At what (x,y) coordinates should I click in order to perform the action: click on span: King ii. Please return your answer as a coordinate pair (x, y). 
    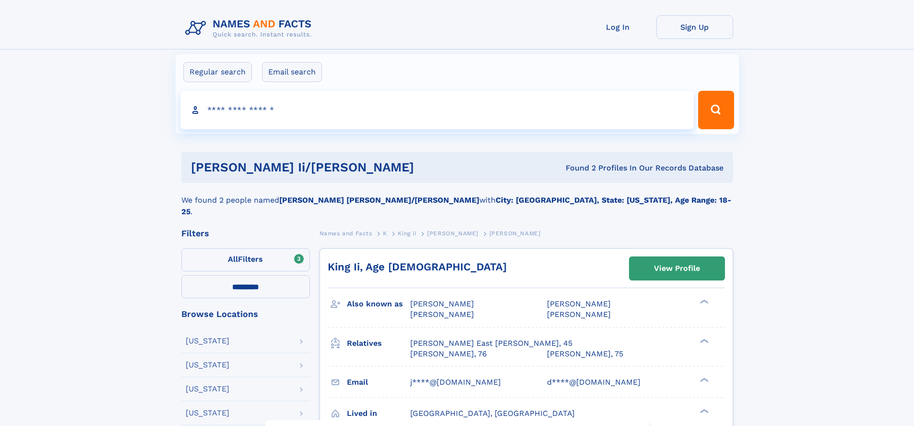
    Looking at the image, I should click on (407, 233).